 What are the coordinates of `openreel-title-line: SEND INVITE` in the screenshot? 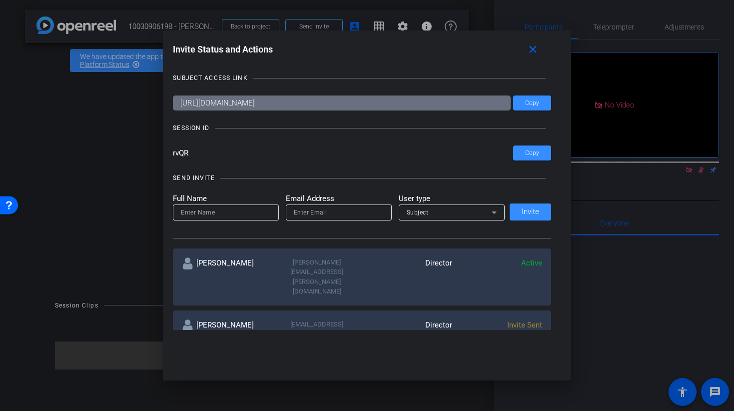 It's located at (362, 178).